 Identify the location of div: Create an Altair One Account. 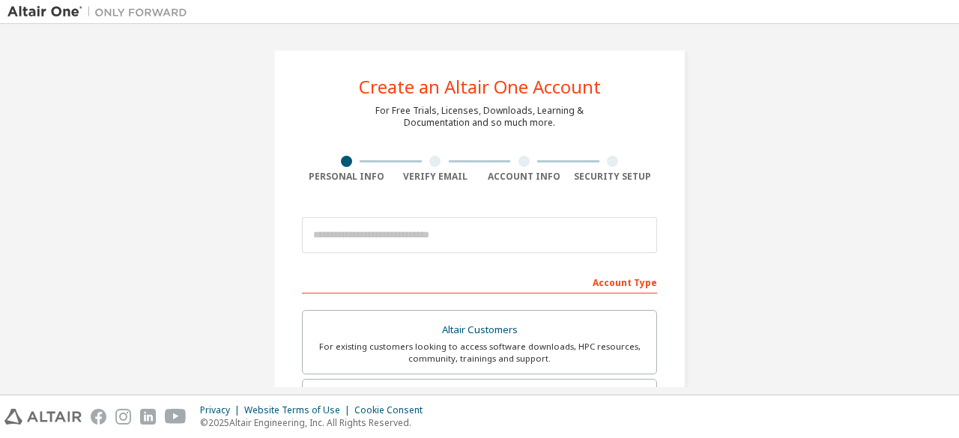
(479, 87).